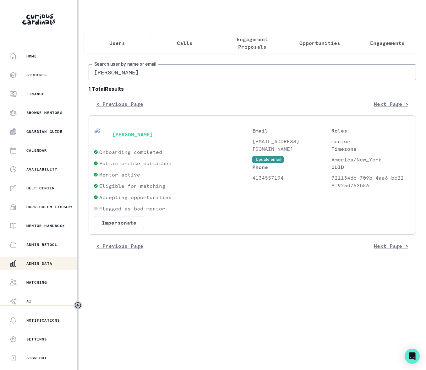 The image size is (426, 370). Describe the element at coordinates (42, 245) in the screenshot. I see `p: Admin Retool` at that location.